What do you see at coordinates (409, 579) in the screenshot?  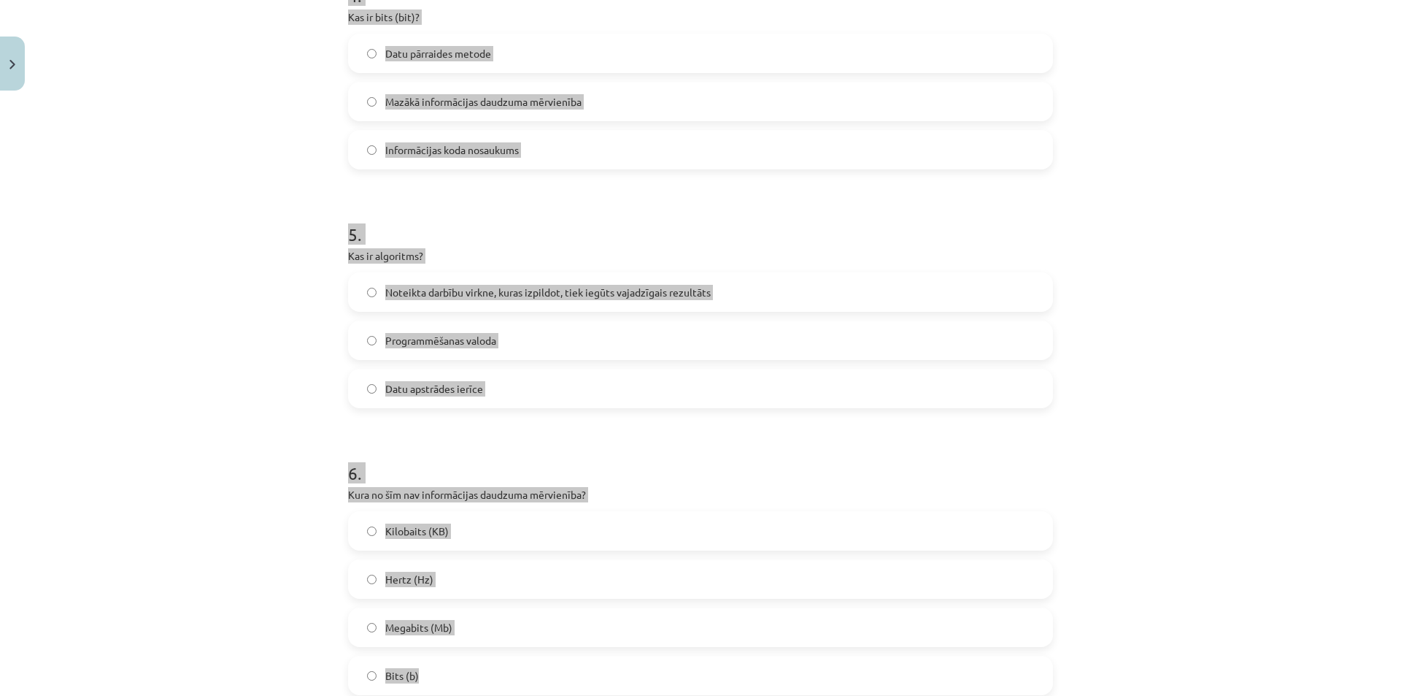 I see `span: Hertz (Hz)` at bounding box center [409, 579].